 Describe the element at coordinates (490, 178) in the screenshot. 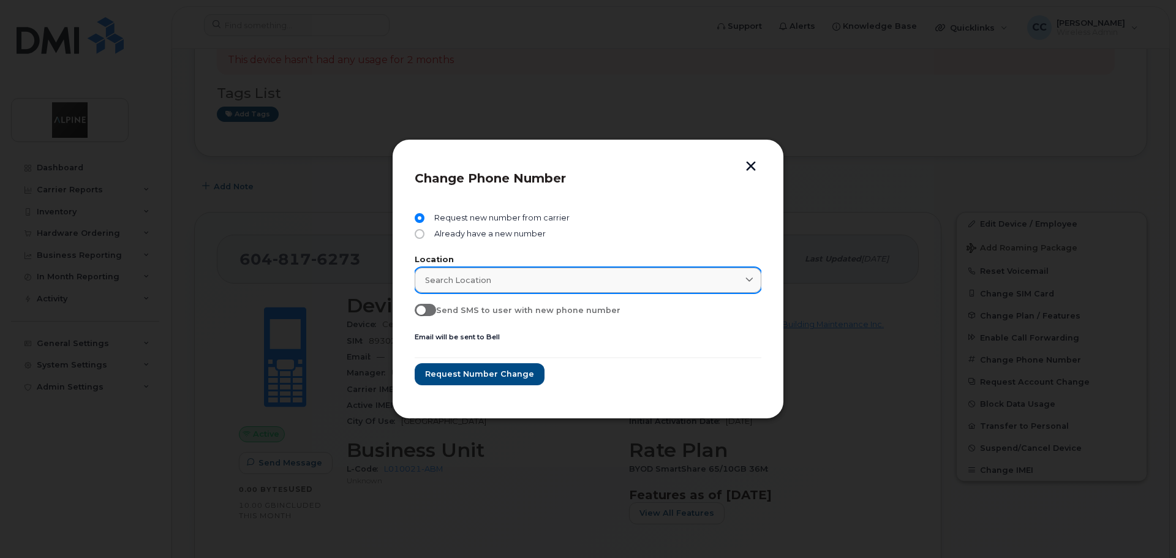

I see `span: Change Phone Number` at that location.